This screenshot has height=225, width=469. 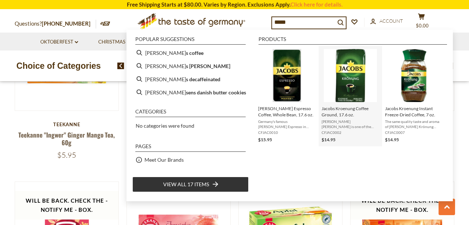 I want to click on li: Jacobs Espresso Coffee, Whole Bean, 17.6 oz., so click(x=287, y=96).